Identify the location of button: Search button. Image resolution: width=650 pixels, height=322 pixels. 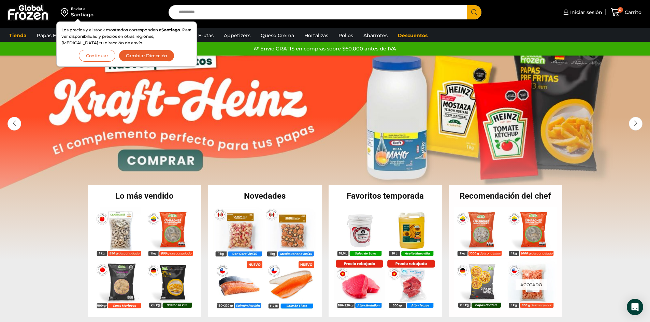
(474, 12).